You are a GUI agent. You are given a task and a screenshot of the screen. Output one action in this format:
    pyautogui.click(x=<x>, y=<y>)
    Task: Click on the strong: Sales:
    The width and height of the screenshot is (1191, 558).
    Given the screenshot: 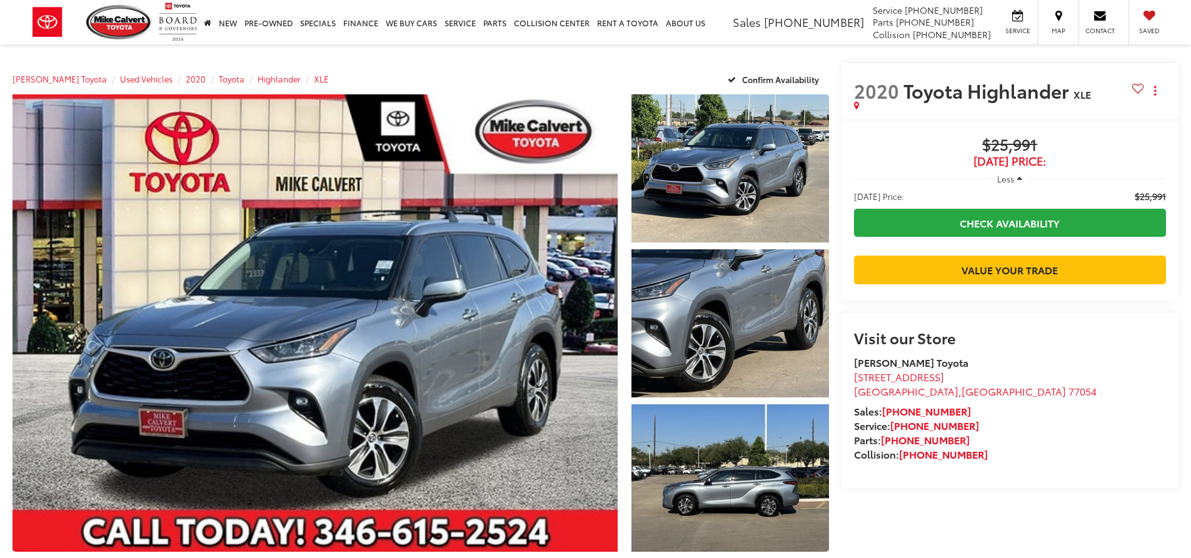 What is the action you would take?
    pyautogui.click(x=912, y=411)
    